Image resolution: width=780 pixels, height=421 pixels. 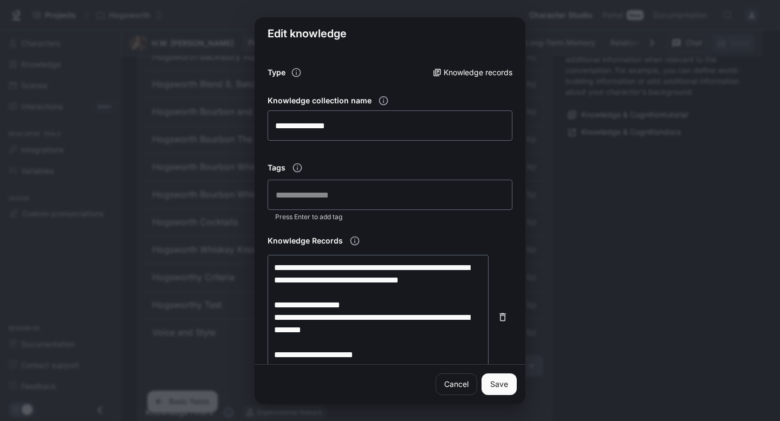 I want to click on p: Knowledge records, so click(x=478, y=73).